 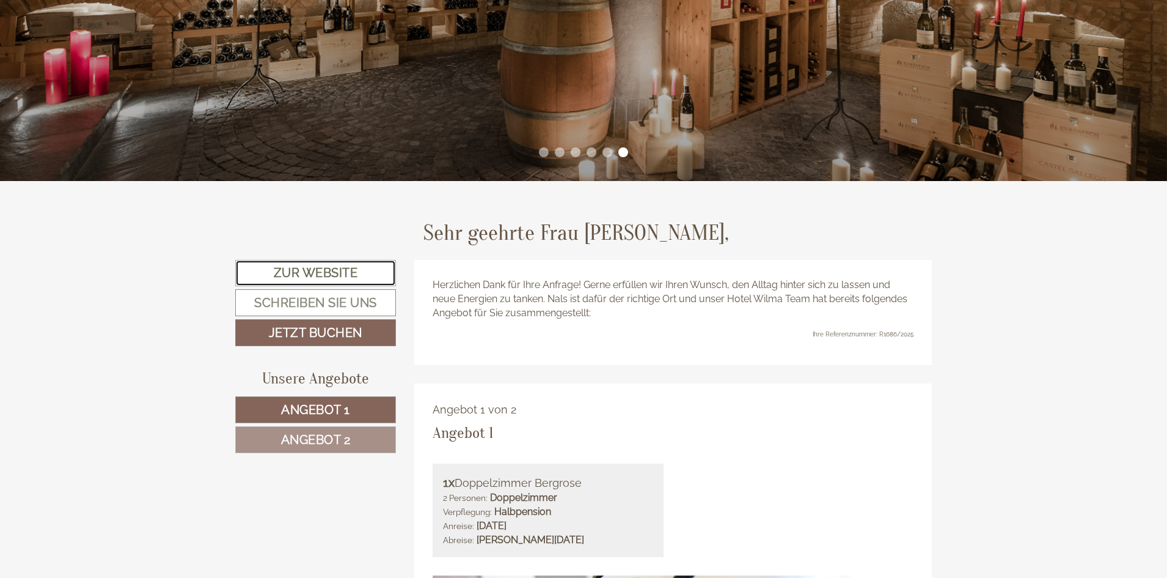 I want to click on small: 2 Personen:, so click(x=465, y=498).